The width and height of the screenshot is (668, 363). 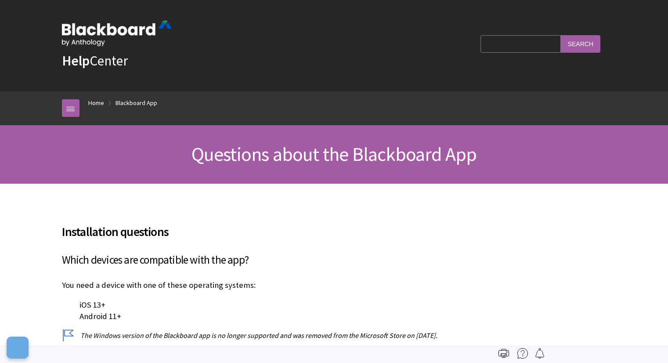 What do you see at coordinates (334, 310) in the screenshot?
I see `p: iOS 13+ Android 11+` at bounding box center [334, 310].